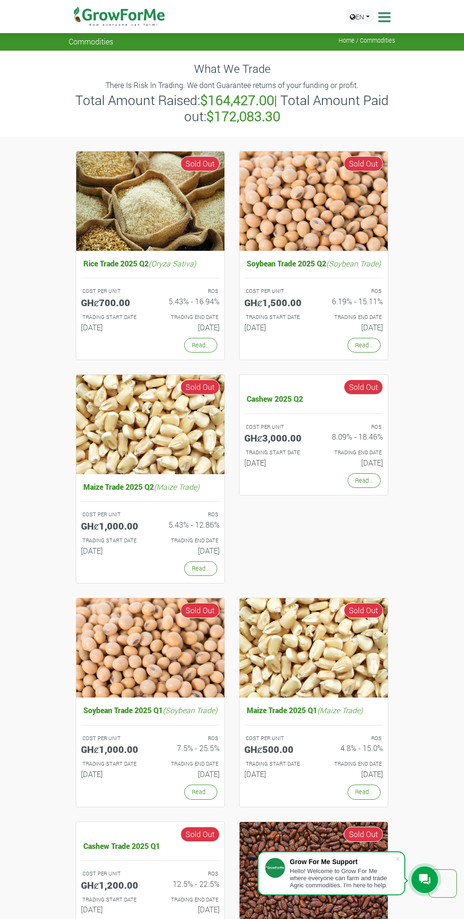  Describe the element at coordinates (232, 85) in the screenshot. I see `p: There Is Risk In Trading. We dont Guarantee returns of your funding or profit.` at that location.